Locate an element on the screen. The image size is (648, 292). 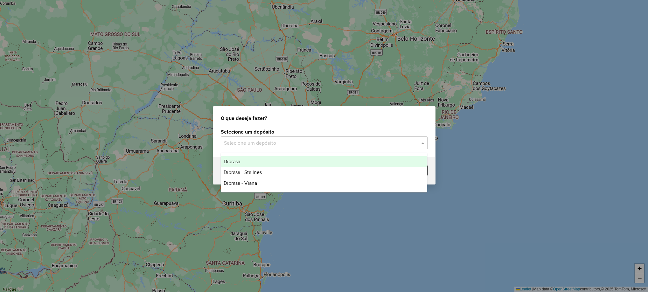
ng-dropdown-panel: Options list is located at coordinates (324, 172).